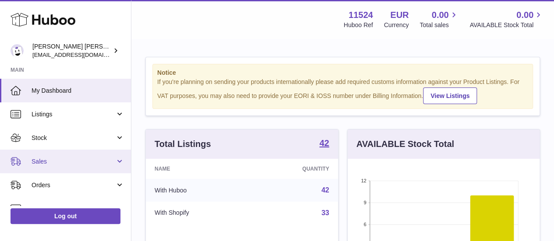 The width and height of the screenshot is (554, 241). What do you see at coordinates (361, 15) in the screenshot?
I see `strong: 11524` at bounding box center [361, 15].